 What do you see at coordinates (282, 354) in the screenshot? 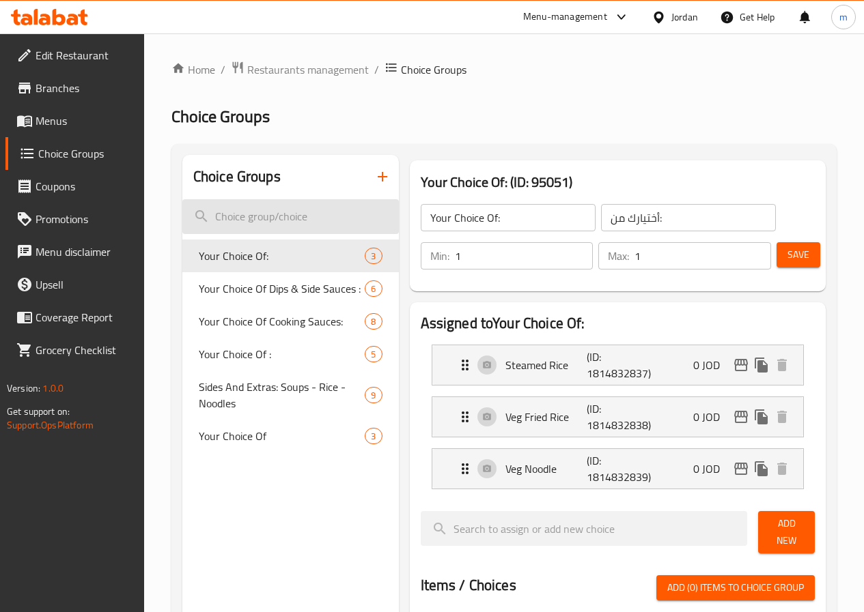
I see `span: Your Choice Of :` at bounding box center [282, 354].